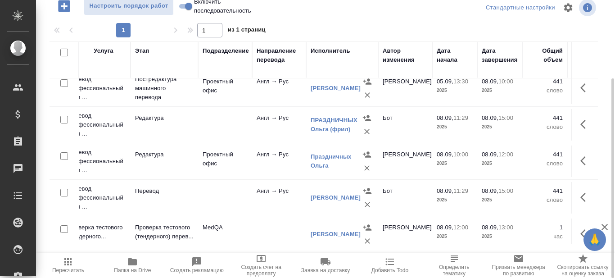  Describe the element at coordinates (518, 265) in the screenshot. I see `button: Призвать менеджера по развитию` at that location.